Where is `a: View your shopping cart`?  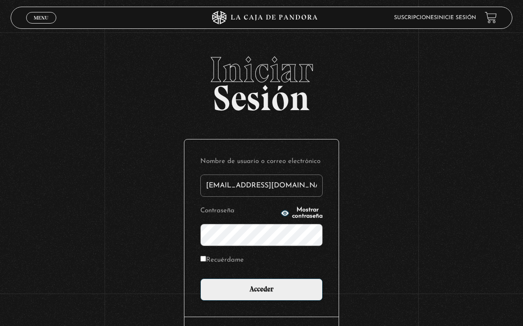
a: View your shopping cart is located at coordinates (491, 17).